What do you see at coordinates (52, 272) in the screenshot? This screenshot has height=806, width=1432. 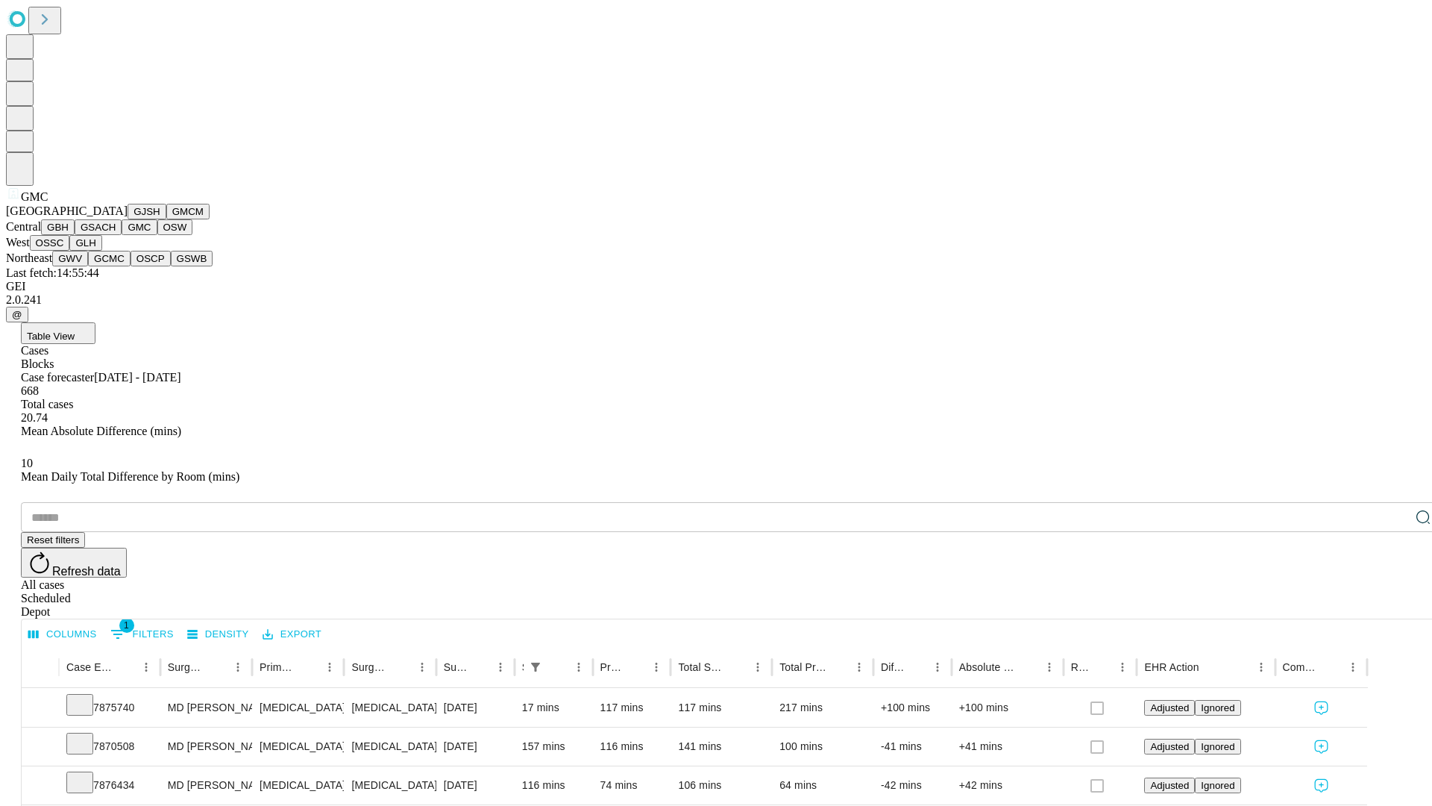 I see `span: Last fetch: 14:55:44` at bounding box center [52, 272].